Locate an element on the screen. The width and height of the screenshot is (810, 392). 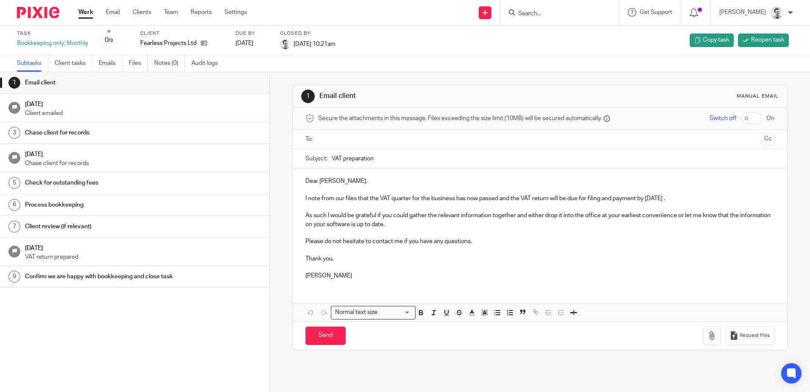
p: VAT return prepared is located at coordinates (143, 257).